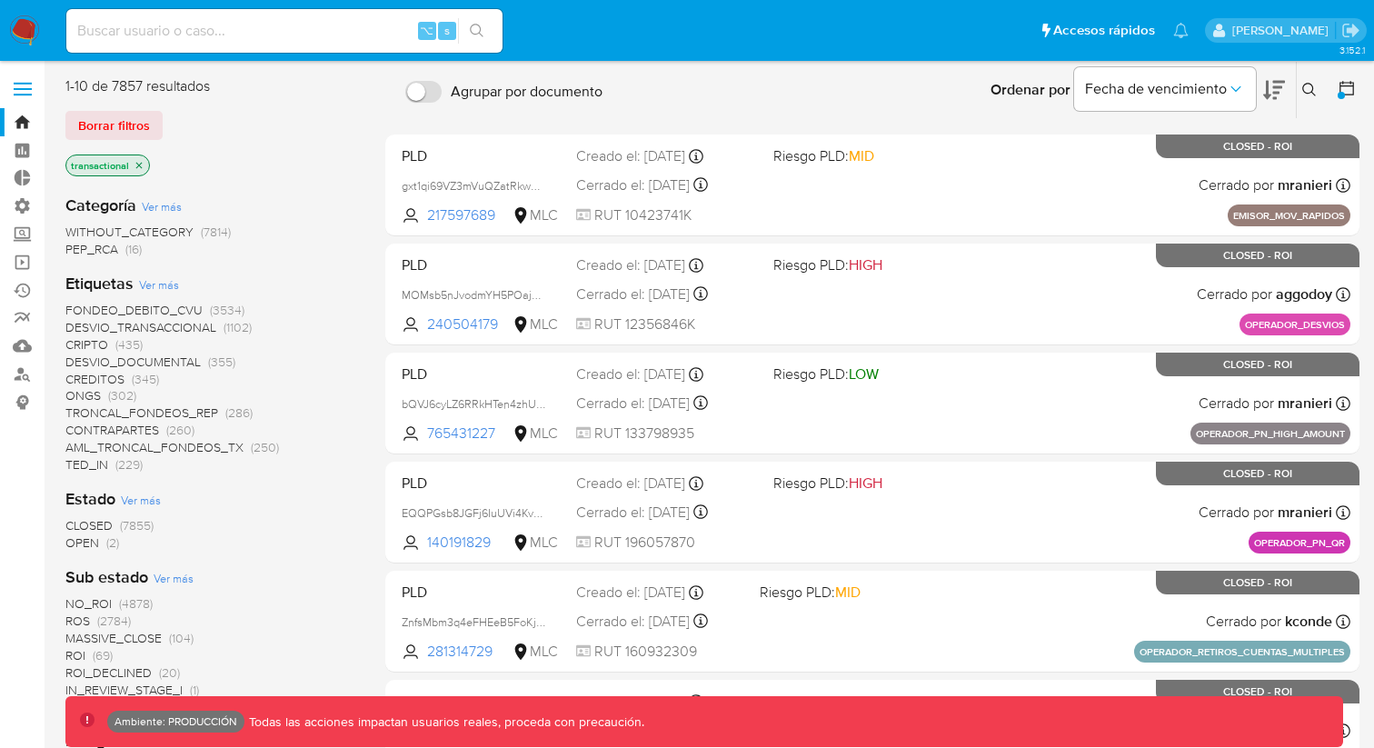 This screenshot has width=1374, height=748. Describe the element at coordinates (1284, 30) in the screenshot. I see `p: carolina.romo@mercadolibre.com.co` at that location.